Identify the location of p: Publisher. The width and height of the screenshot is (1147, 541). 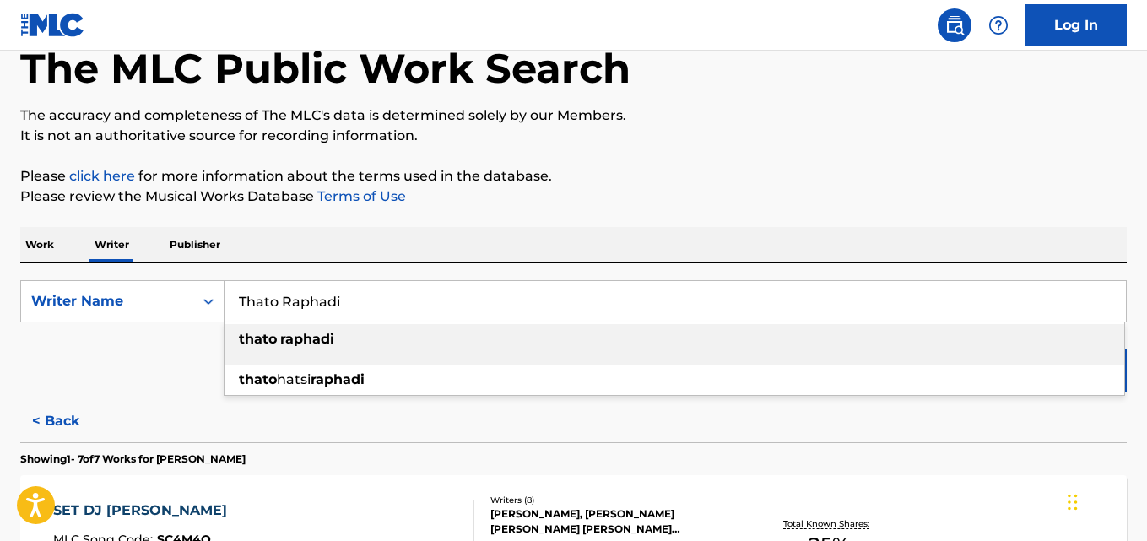
(195, 245).